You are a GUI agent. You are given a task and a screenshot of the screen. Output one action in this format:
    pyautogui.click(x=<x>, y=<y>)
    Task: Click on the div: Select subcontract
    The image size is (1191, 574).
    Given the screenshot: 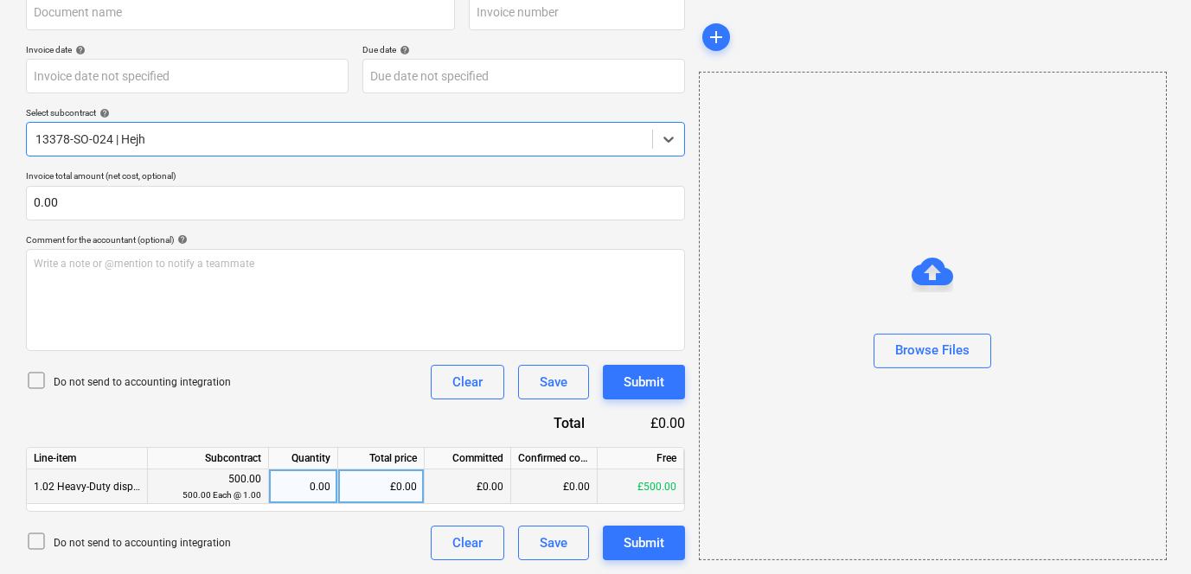 What is the action you would take?
    pyautogui.click(x=355, y=112)
    